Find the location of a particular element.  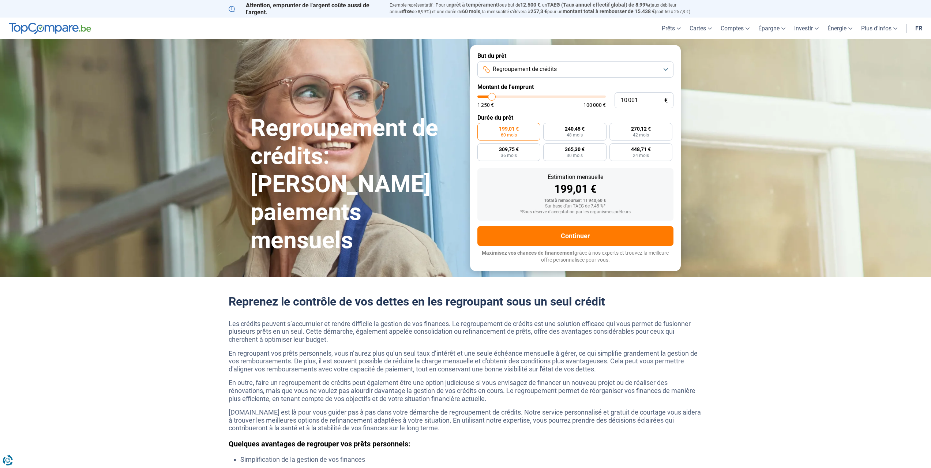

button: Regroupement de crédits is located at coordinates (575, 69).